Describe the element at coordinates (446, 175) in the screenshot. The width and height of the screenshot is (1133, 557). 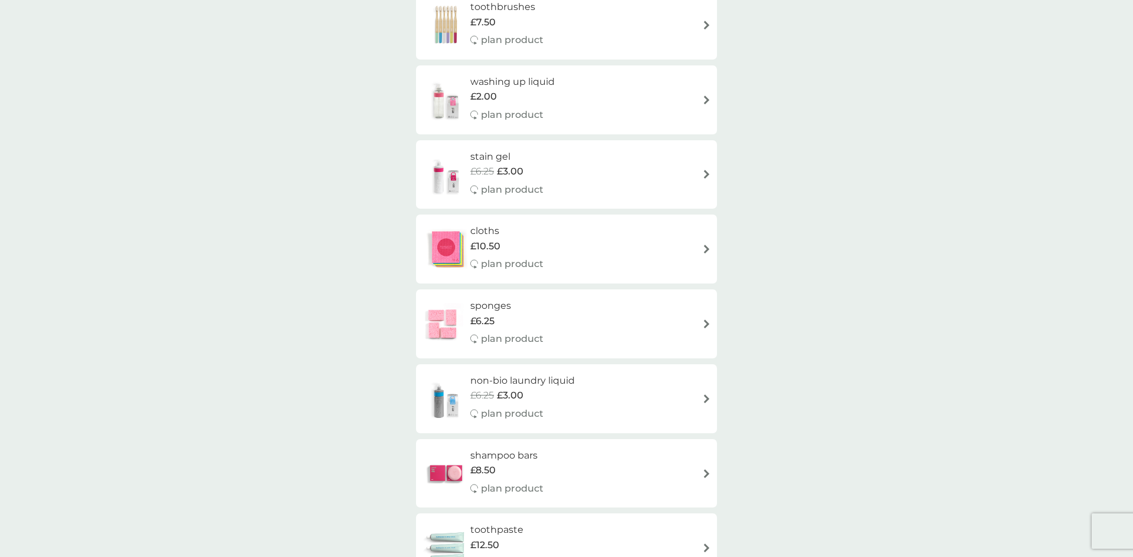
I see `img: stain gel` at that location.